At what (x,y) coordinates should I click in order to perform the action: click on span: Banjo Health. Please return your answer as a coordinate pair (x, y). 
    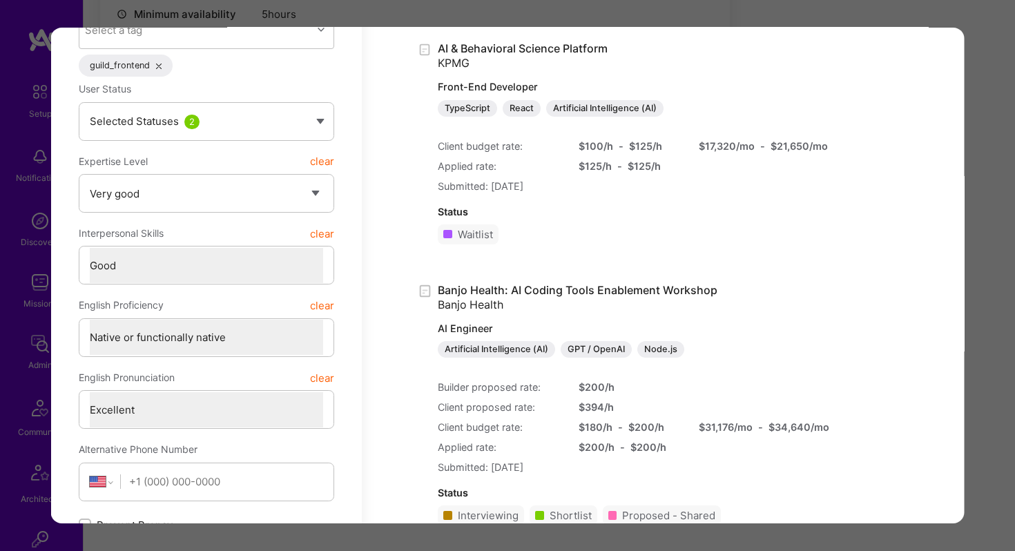
    Looking at the image, I should click on (470, 304).